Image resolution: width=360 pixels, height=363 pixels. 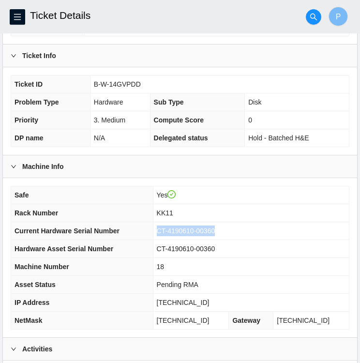 What do you see at coordinates (29, 320) in the screenshot?
I see `span: NetMask` at bounding box center [29, 320].